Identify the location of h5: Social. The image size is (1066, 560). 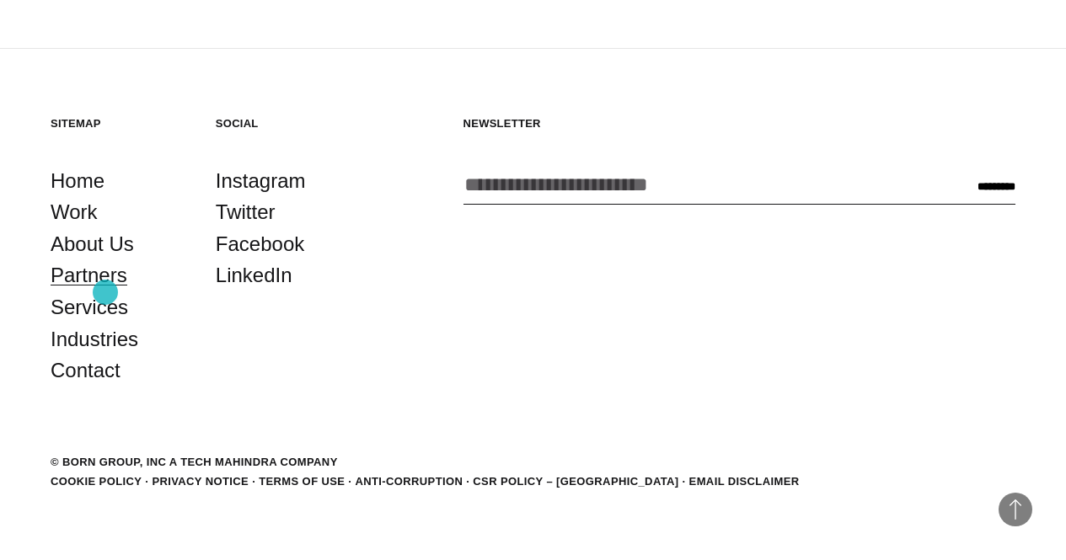
(286, 123).